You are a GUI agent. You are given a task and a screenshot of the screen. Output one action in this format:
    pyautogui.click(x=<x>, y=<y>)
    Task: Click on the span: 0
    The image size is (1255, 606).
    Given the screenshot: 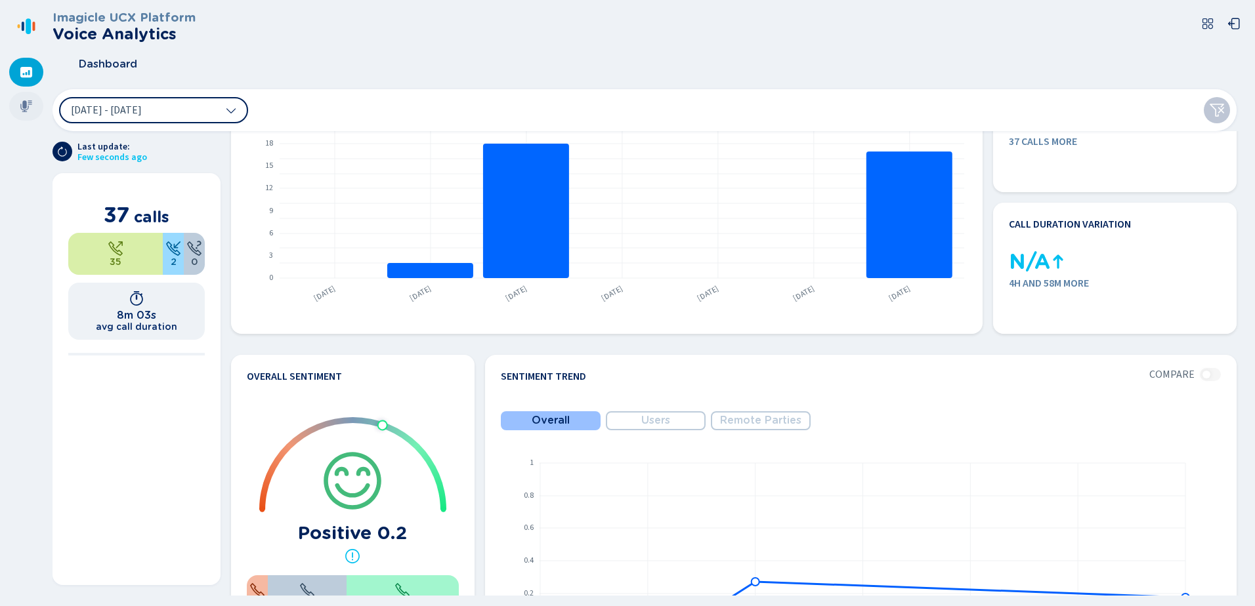 What is the action you would take?
    pyautogui.click(x=194, y=262)
    